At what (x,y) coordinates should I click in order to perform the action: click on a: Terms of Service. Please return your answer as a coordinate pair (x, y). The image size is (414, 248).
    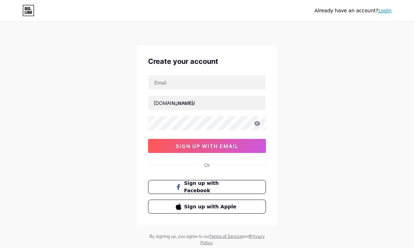
    Looking at the image, I should click on (226, 236).